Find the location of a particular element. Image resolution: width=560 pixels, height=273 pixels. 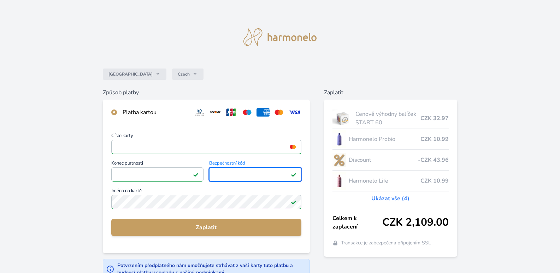

img: discover.svg is located at coordinates (215, 112).